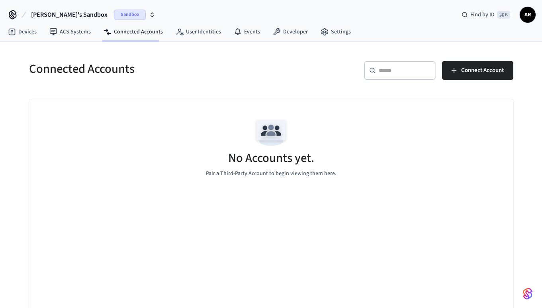 The image size is (542, 308). Describe the element at coordinates (22, 32) in the screenshot. I see `a: Devices` at that location.